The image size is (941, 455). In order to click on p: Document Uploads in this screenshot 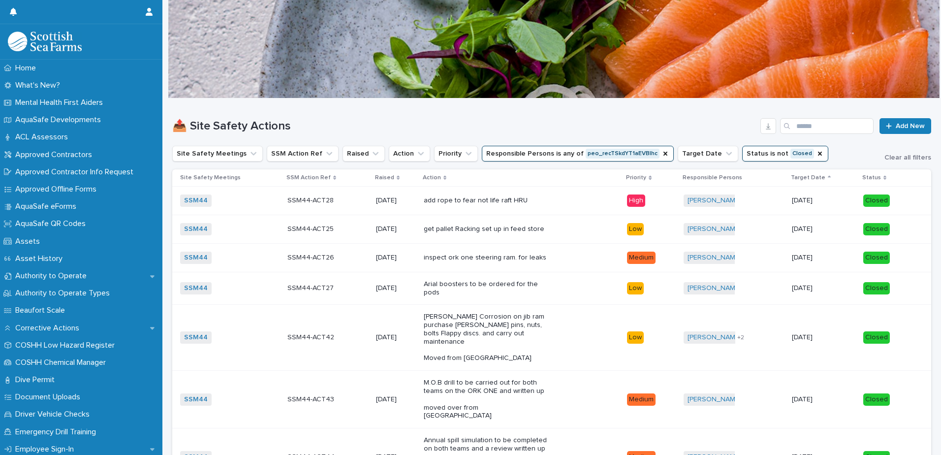, I will do `click(50, 397)`.